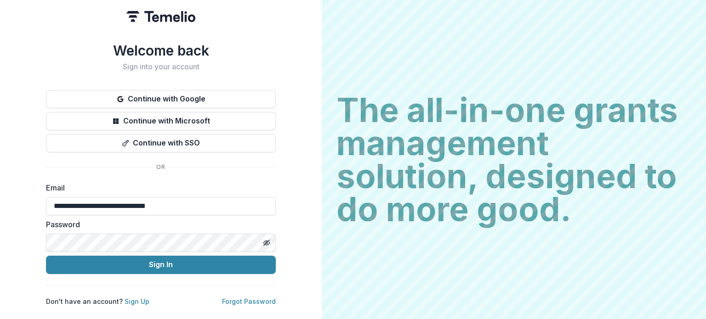 Image resolution: width=706 pixels, height=319 pixels. What do you see at coordinates (161, 51) in the screenshot?
I see `h1: Welcome back` at bounding box center [161, 51].